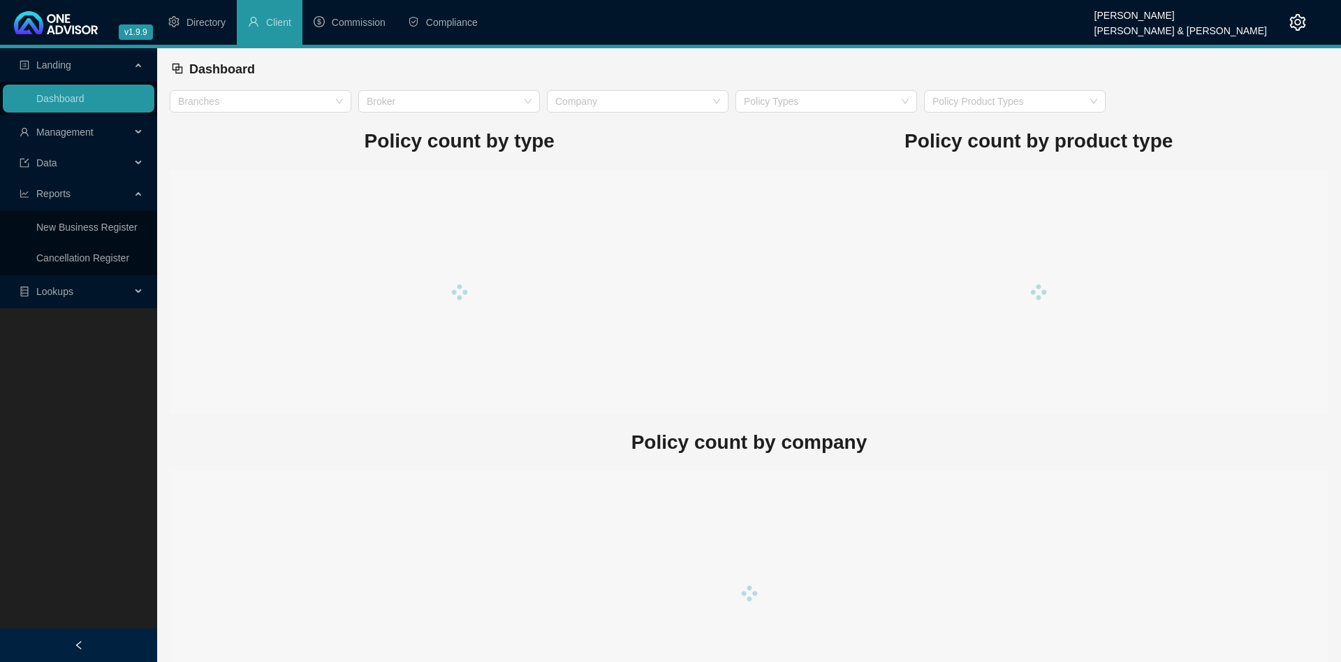  What do you see at coordinates (749, 442) in the screenshot?
I see `h1: Policy count by company` at bounding box center [749, 442].